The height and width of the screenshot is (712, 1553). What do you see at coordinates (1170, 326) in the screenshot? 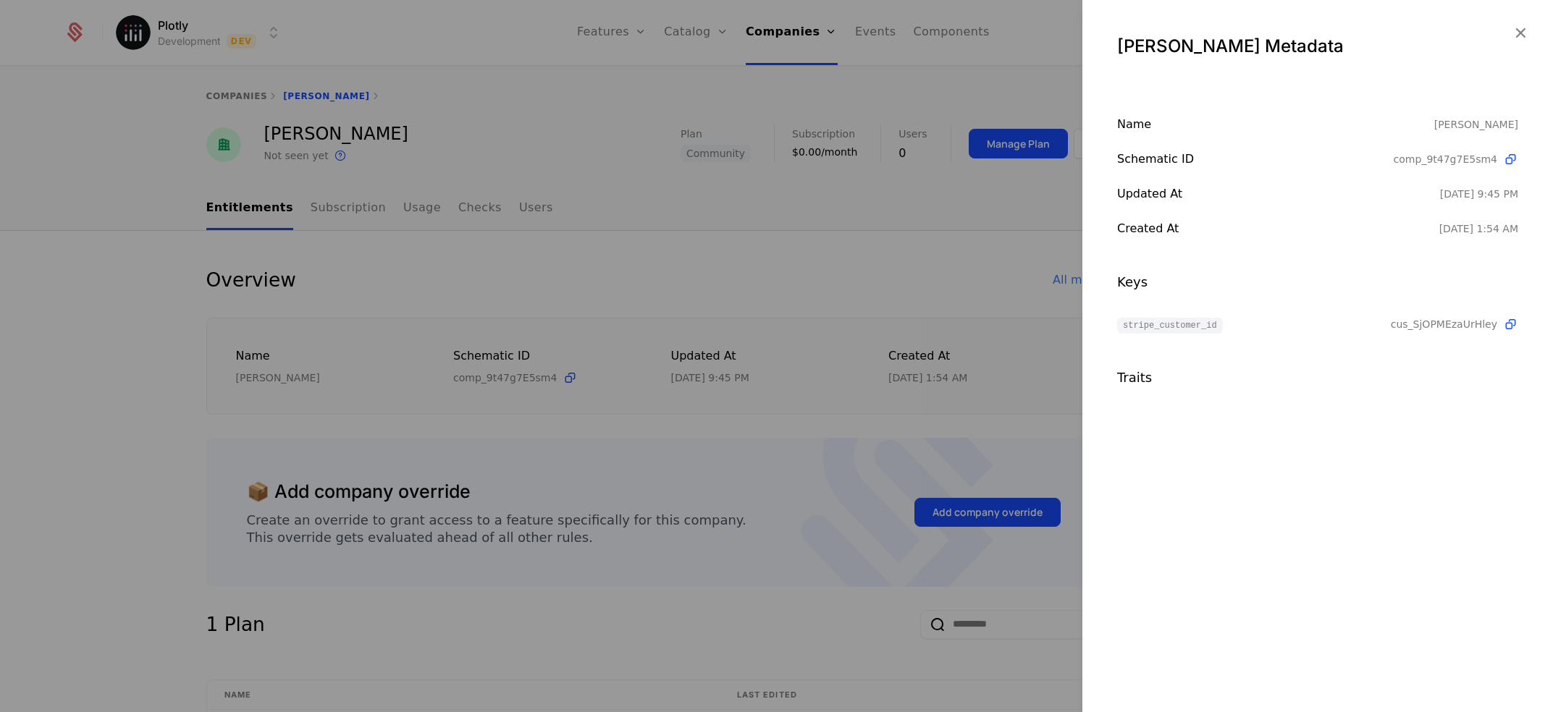
I see `span: stripe_customer_id` at bounding box center [1170, 326].